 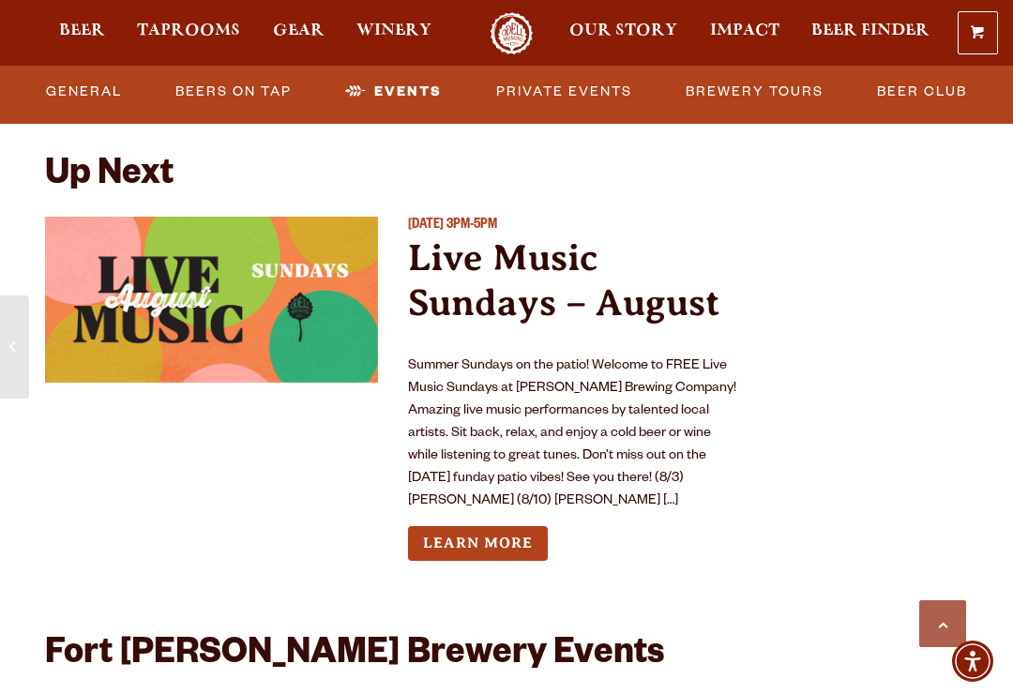 What do you see at coordinates (188, 33) in the screenshot?
I see `a: Taprooms` at bounding box center [188, 33].